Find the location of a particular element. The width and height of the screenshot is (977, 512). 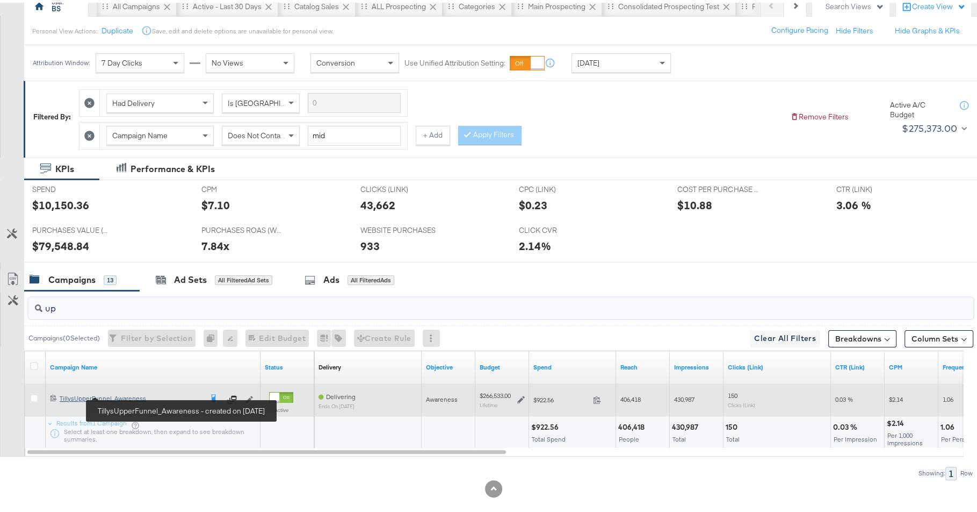

span: 406,418 is located at coordinates (631, 396).